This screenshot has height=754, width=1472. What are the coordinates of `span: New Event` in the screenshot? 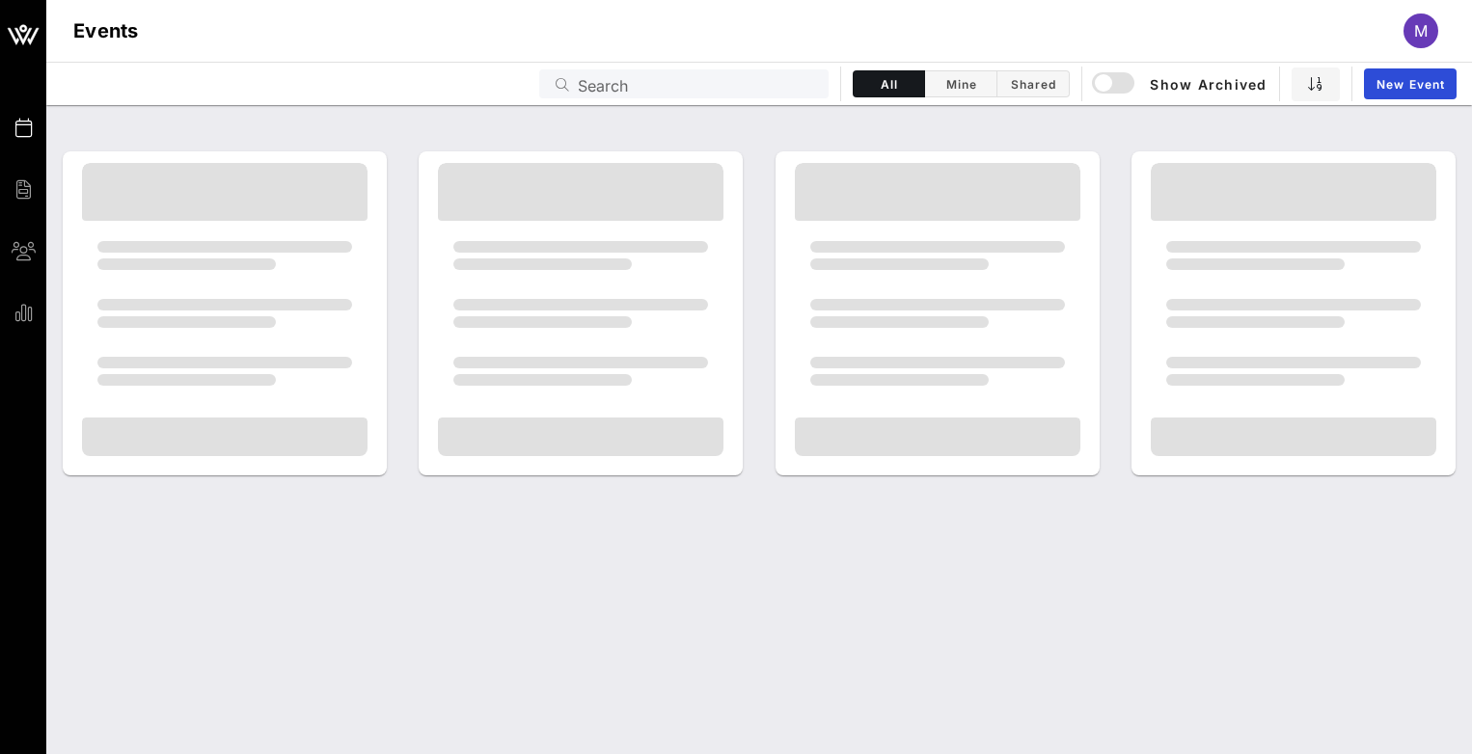 It's located at (1410, 84).